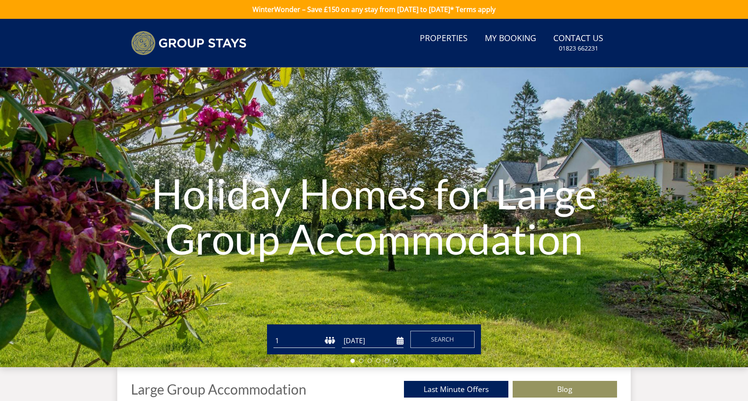  What do you see at coordinates (565, 389) in the screenshot?
I see `a: Blog` at bounding box center [565, 389].